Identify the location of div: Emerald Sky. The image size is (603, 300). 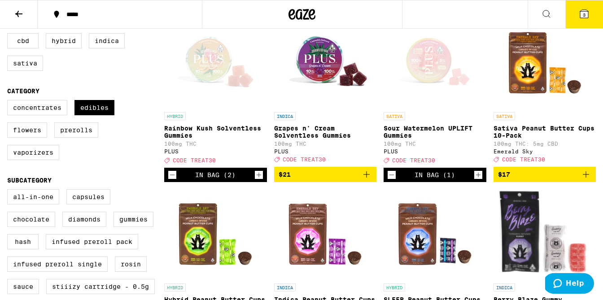
(545, 151).